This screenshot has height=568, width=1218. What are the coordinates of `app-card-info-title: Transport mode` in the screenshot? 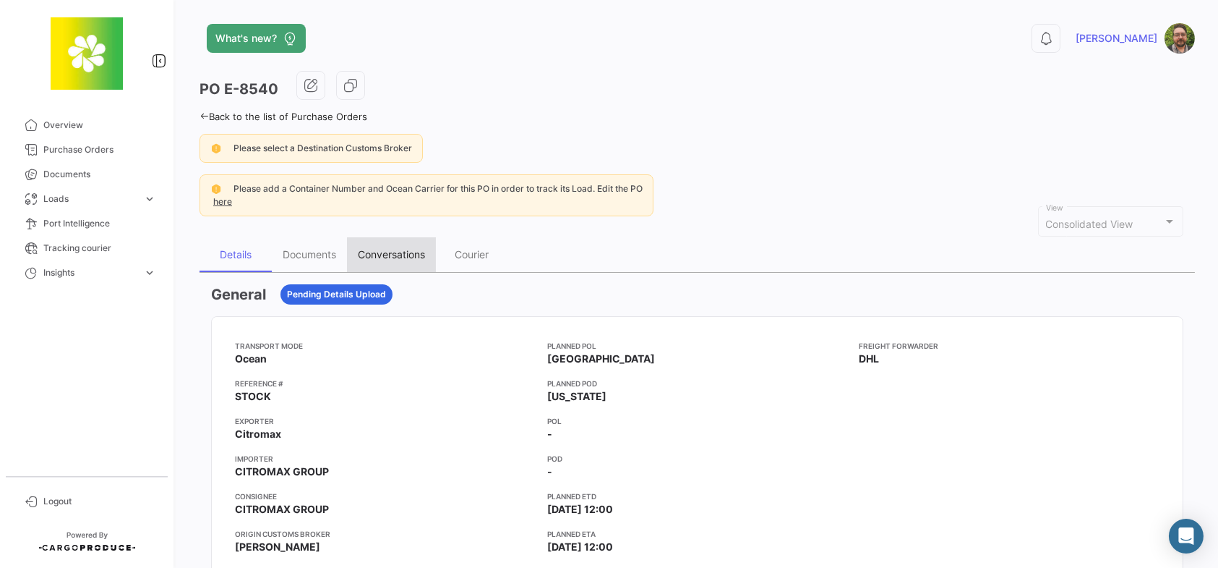 It's located at (385, 346).